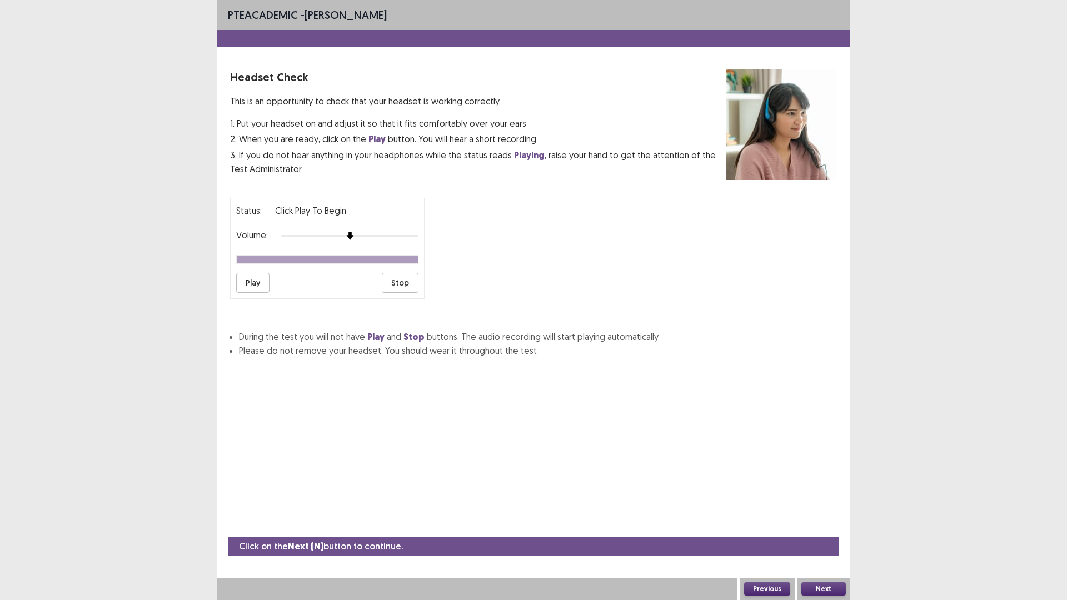 The width and height of the screenshot is (1067, 600). What do you see at coordinates (321, 546) in the screenshot?
I see `p: Click on the button to continue.` at bounding box center [321, 546].